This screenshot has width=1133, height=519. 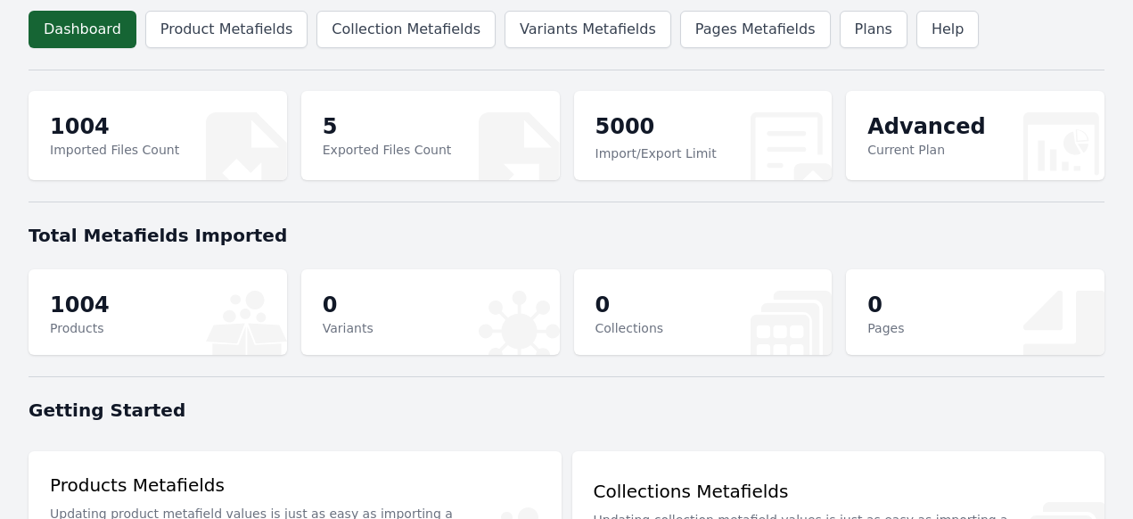 I want to click on a: Help, so click(x=948, y=29).